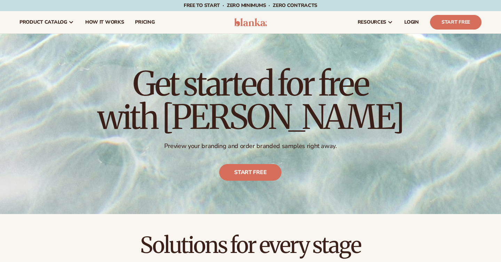 This screenshot has width=501, height=262. What do you see at coordinates (43, 22) in the screenshot?
I see `span: product catalog` at bounding box center [43, 22].